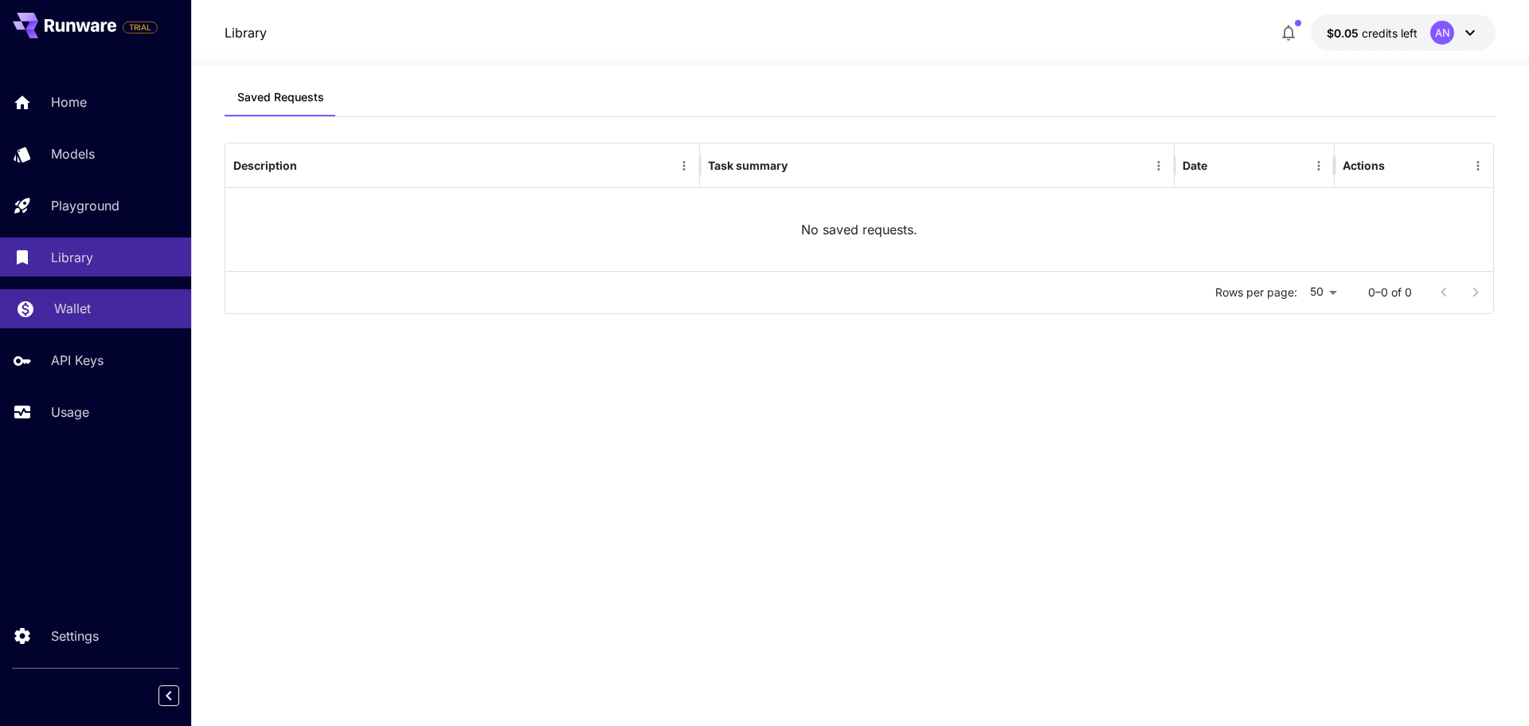 Image resolution: width=1529 pixels, height=726 pixels. I want to click on span: Add your payment card to enable full platform functionality., so click(140, 27).